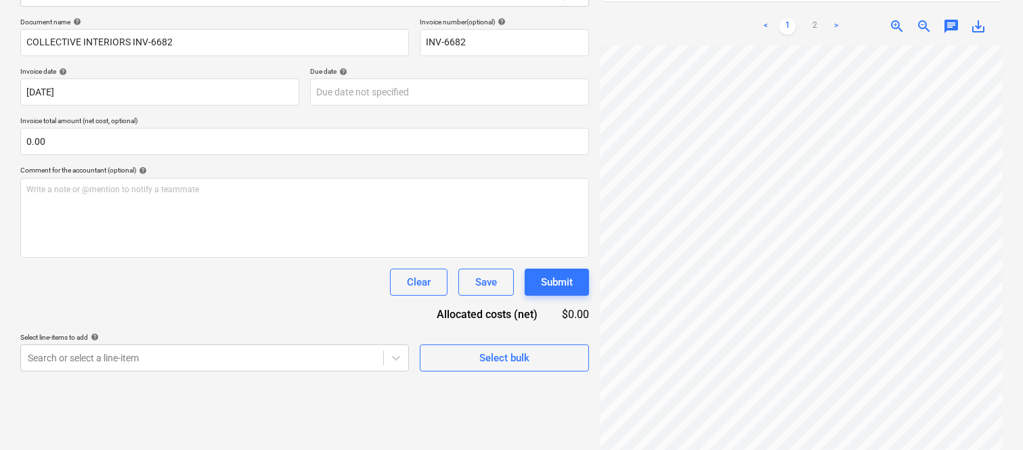 The width and height of the screenshot is (1023, 450). Describe the element at coordinates (765, 26) in the screenshot. I see `a: Previous page` at that location.